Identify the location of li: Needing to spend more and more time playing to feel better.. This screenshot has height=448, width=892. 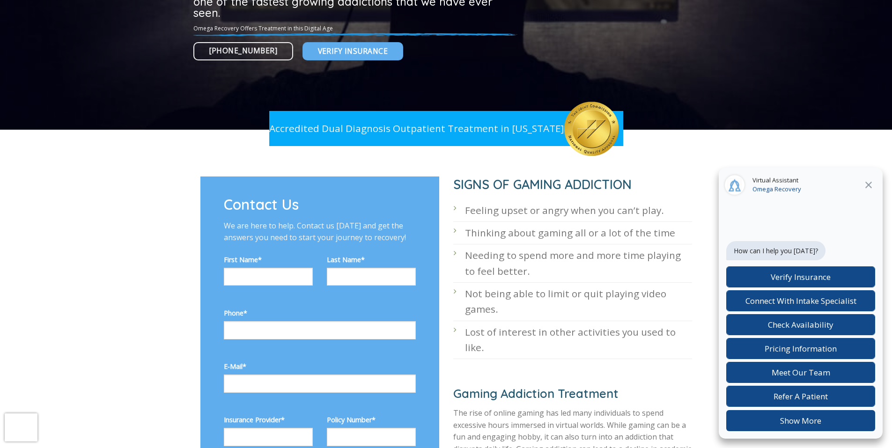
(573, 264).